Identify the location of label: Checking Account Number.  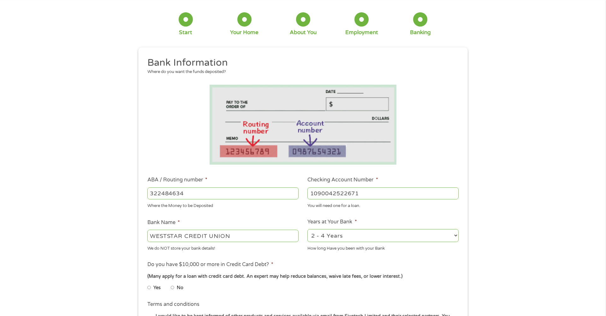
(342, 180).